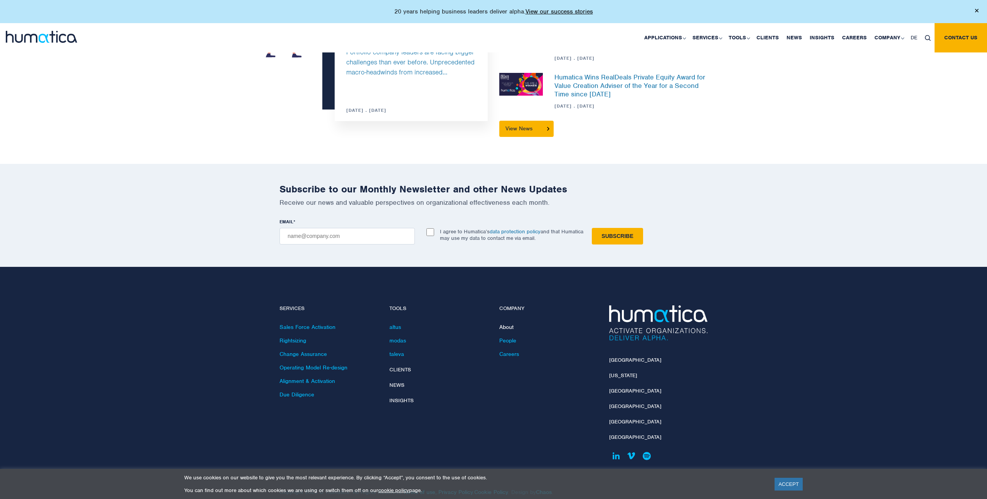  What do you see at coordinates (297, 394) in the screenshot?
I see `a: Due Diligence` at bounding box center [297, 394].